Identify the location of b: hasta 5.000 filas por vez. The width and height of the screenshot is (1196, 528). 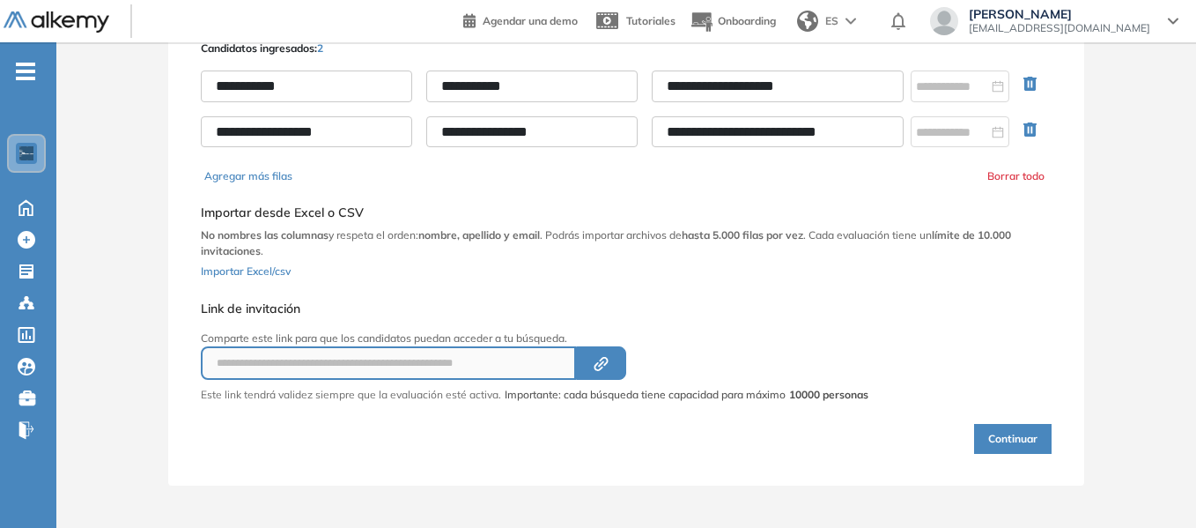
(743, 234).